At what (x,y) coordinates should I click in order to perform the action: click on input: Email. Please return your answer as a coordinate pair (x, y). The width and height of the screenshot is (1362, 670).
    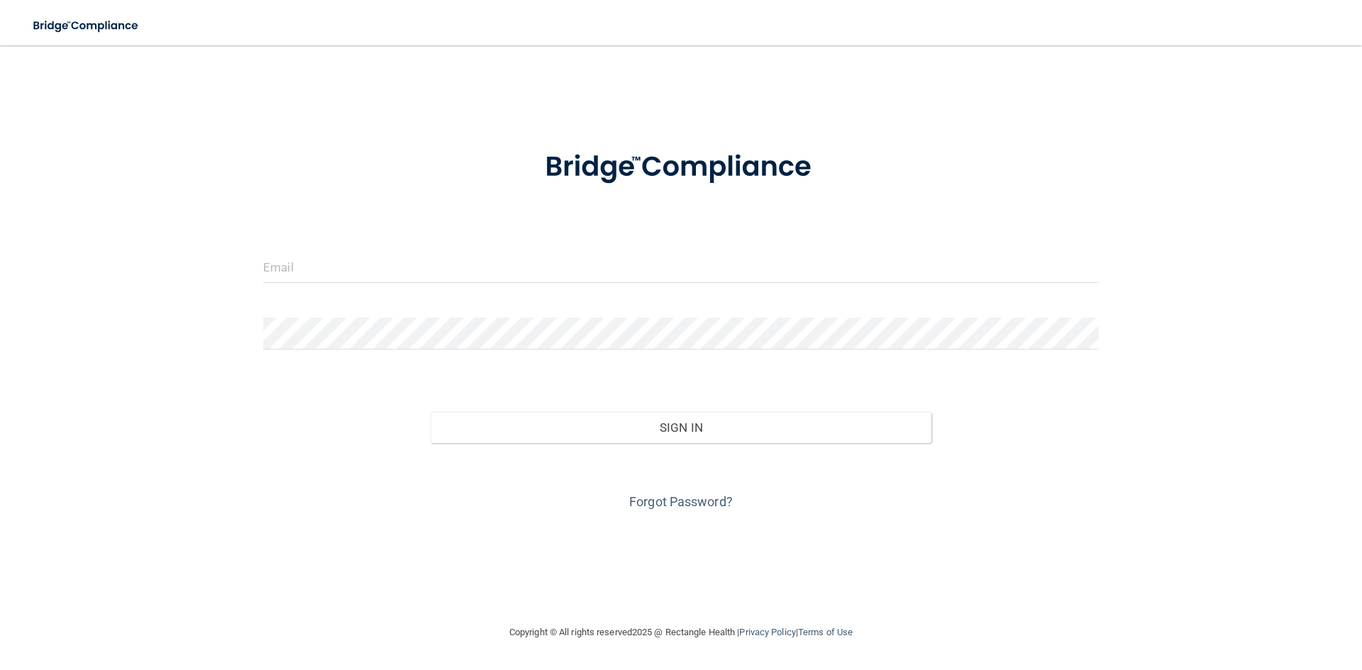
    Looking at the image, I should click on (681, 267).